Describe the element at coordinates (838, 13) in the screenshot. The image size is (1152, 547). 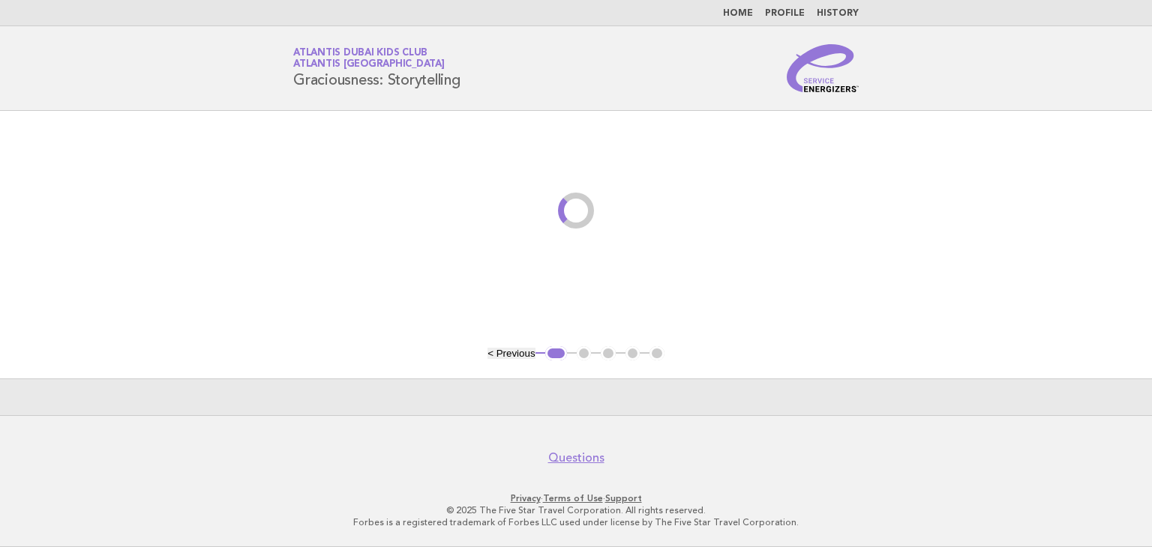
I see `a: History` at that location.